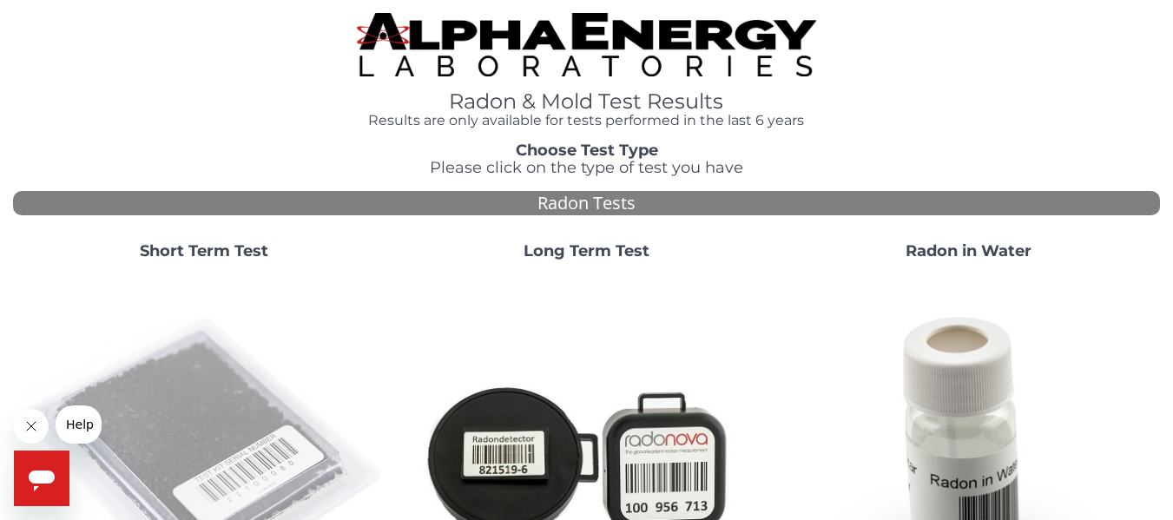 The image size is (1173, 520). Describe the element at coordinates (587, 150) in the screenshot. I see `strong: Choose Test Type` at that location.